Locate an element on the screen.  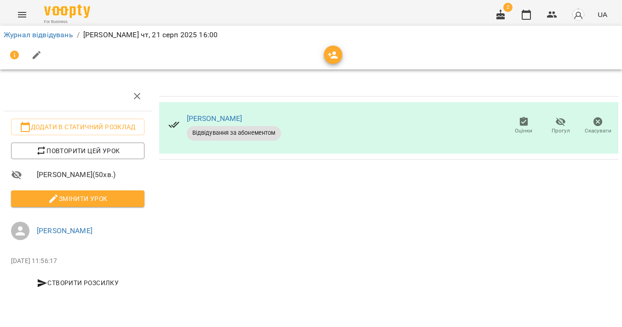
span: Відвідування за абонементом is located at coordinates (234, 133).